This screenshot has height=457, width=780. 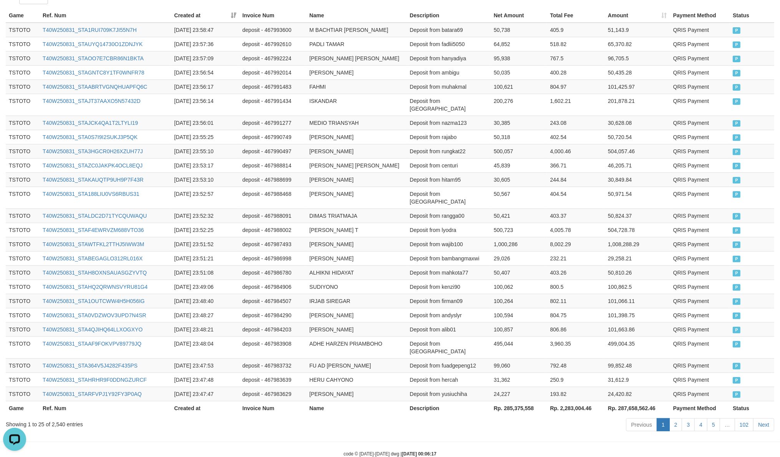 What do you see at coordinates (93, 151) in the screenshot?
I see `a: T40W250831_STA3HGCR0H26XZUH77J` at bounding box center [93, 151].